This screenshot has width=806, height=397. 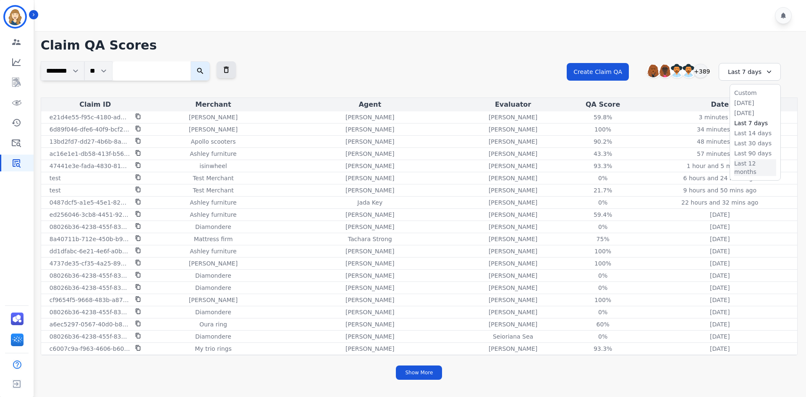 I want to click on p: 6 hours and 24 mins ago, so click(x=720, y=178).